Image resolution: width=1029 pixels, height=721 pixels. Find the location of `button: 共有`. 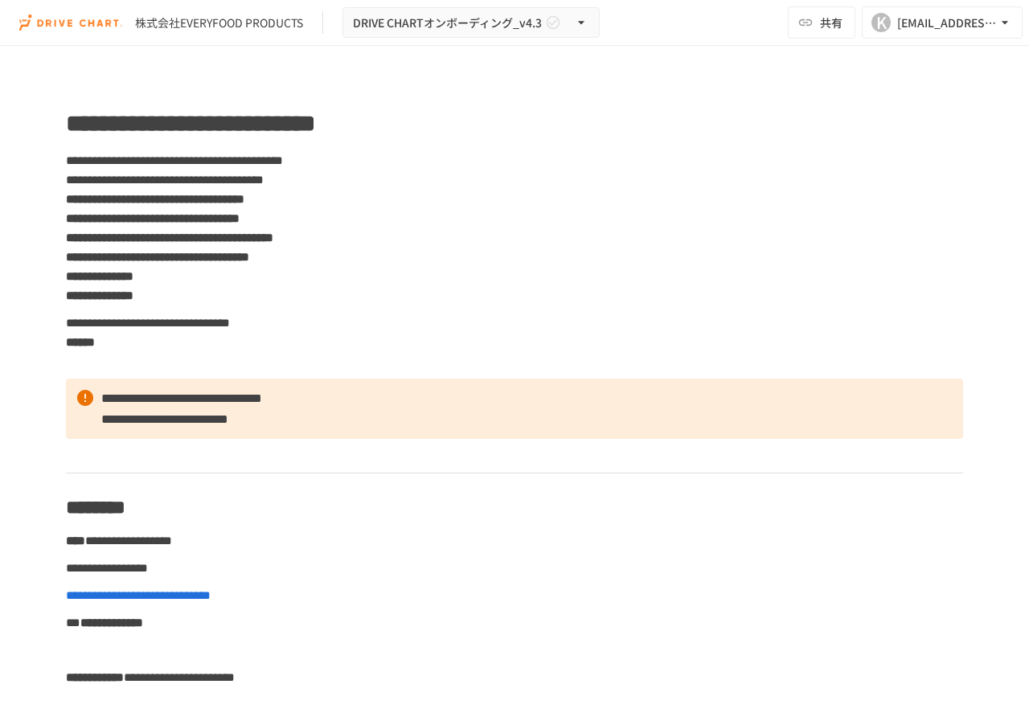

button: 共有 is located at coordinates (821, 23).